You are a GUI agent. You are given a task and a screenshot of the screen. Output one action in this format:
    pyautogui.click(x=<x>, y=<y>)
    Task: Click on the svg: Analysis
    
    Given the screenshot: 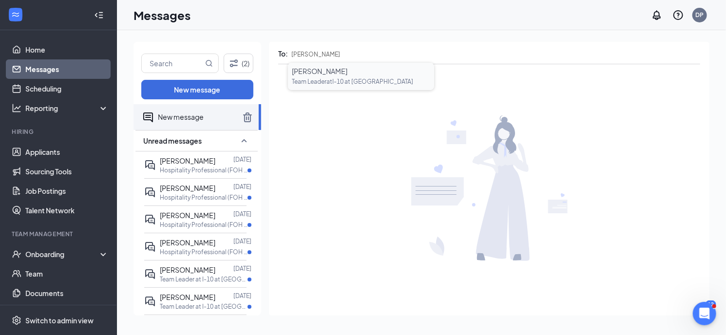 What is the action you would take?
    pyautogui.click(x=17, y=108)
    